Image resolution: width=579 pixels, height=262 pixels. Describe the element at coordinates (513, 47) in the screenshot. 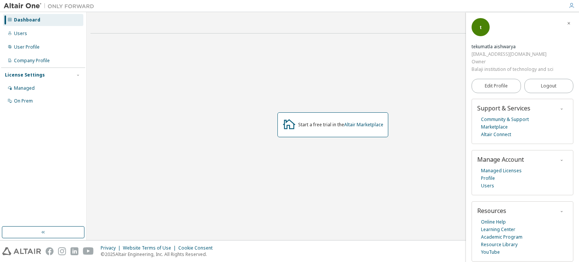

I see `div: tekumatla aishwarya` at that location.